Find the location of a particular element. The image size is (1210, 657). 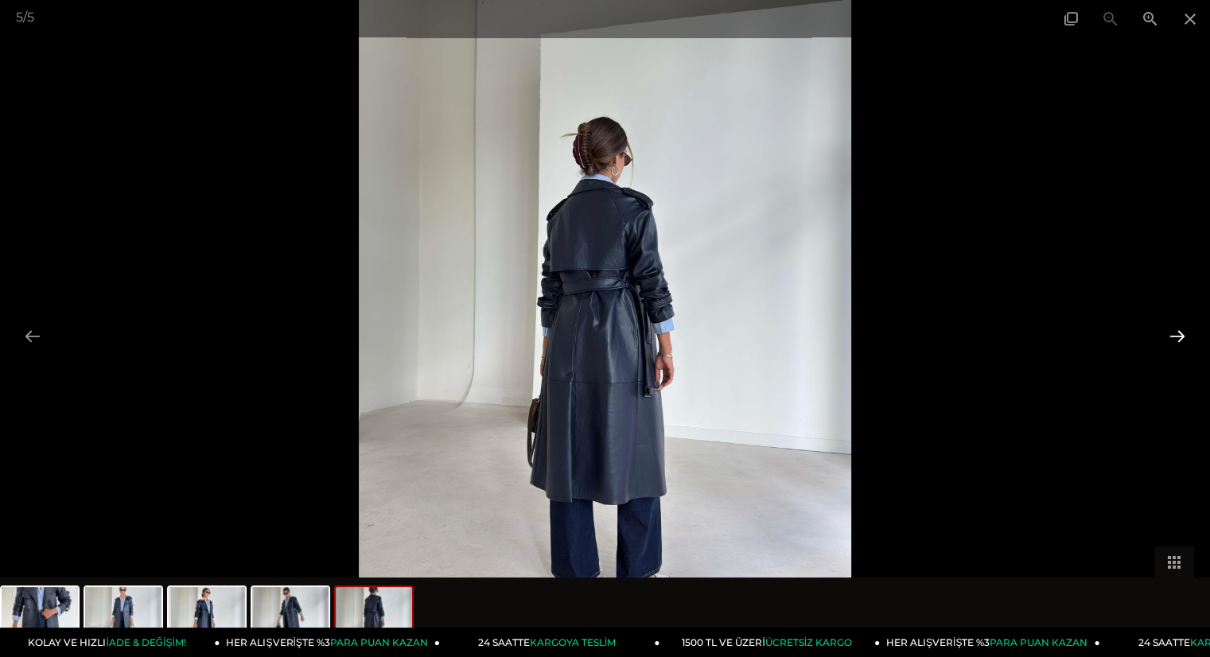

button: Toggle thumbnails is located at coordinates (1174, 562).